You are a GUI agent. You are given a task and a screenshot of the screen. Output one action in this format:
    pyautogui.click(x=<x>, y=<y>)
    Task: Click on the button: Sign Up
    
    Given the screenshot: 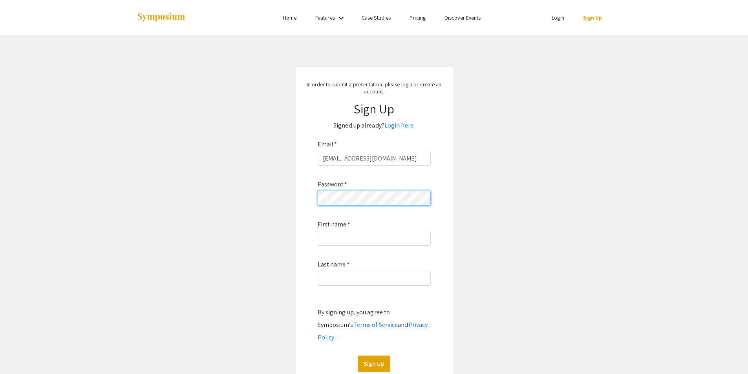 What is the action you would take?
    pyautogui.click(x=374, y=364)
    